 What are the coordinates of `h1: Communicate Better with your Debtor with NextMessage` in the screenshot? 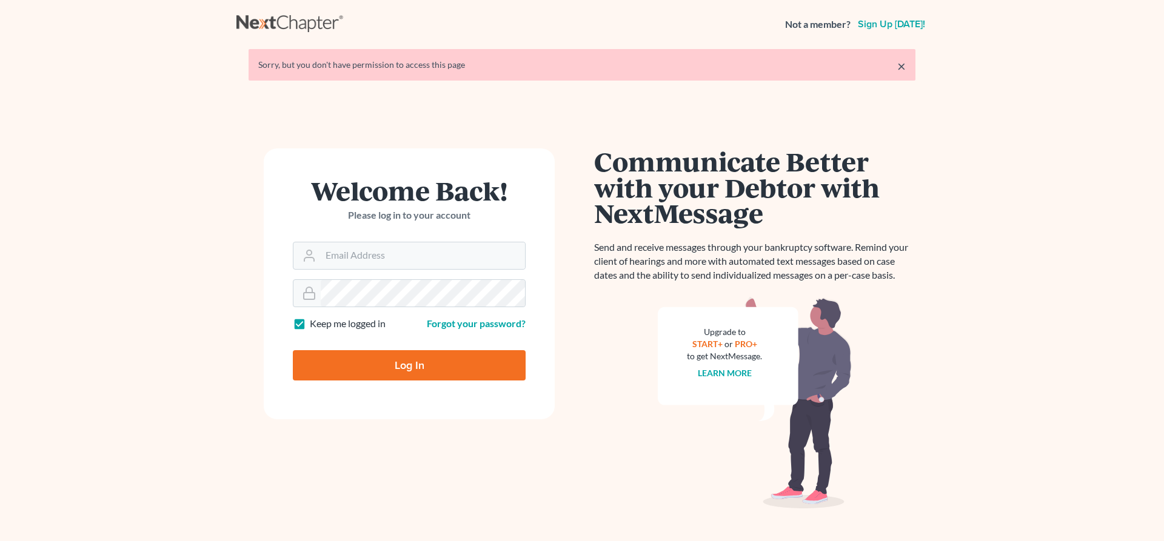 It's located at (755, 187).